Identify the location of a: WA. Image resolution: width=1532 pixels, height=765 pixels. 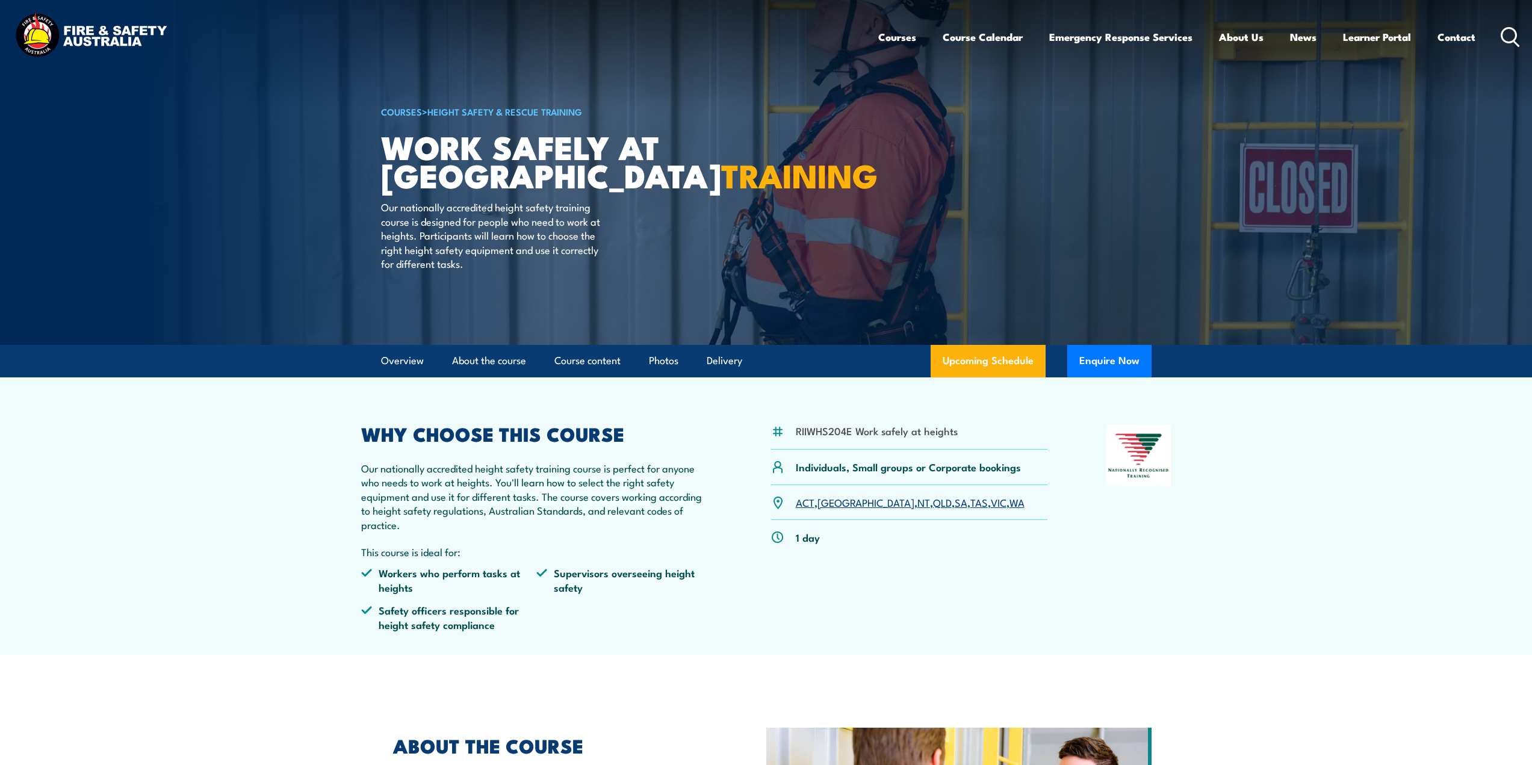
(1017, 502).